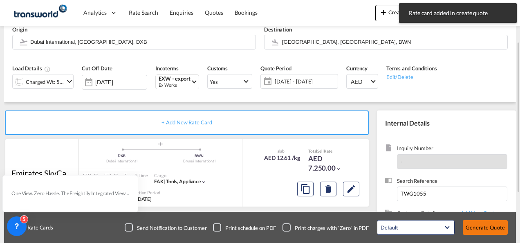 This screenshot has height=243, width=520. What do you see at coordinates (412, 68) in the screenshot?
I see `span: Terms and Conditions` at bounding box center [412, 68].